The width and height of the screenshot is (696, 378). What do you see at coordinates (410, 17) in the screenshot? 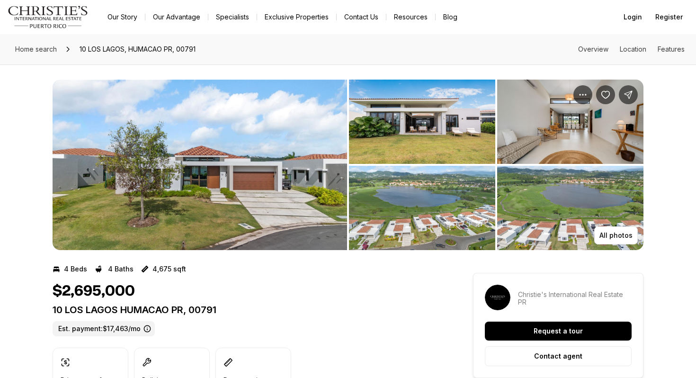
I see `a: Resources` at bounding box center [410, 17].